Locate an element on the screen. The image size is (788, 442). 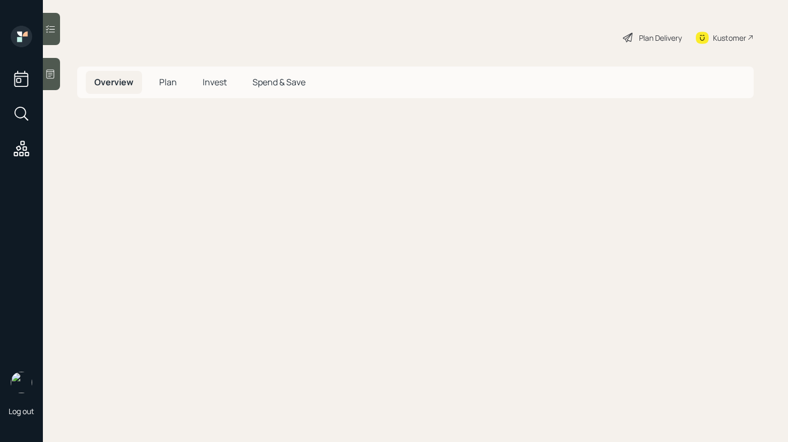
div: Plan Delivery is located at coordinates (660, 38).